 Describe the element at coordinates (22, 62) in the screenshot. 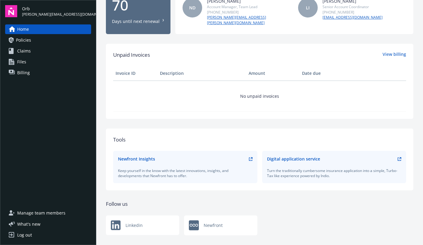

I see `span: Files` at that location.